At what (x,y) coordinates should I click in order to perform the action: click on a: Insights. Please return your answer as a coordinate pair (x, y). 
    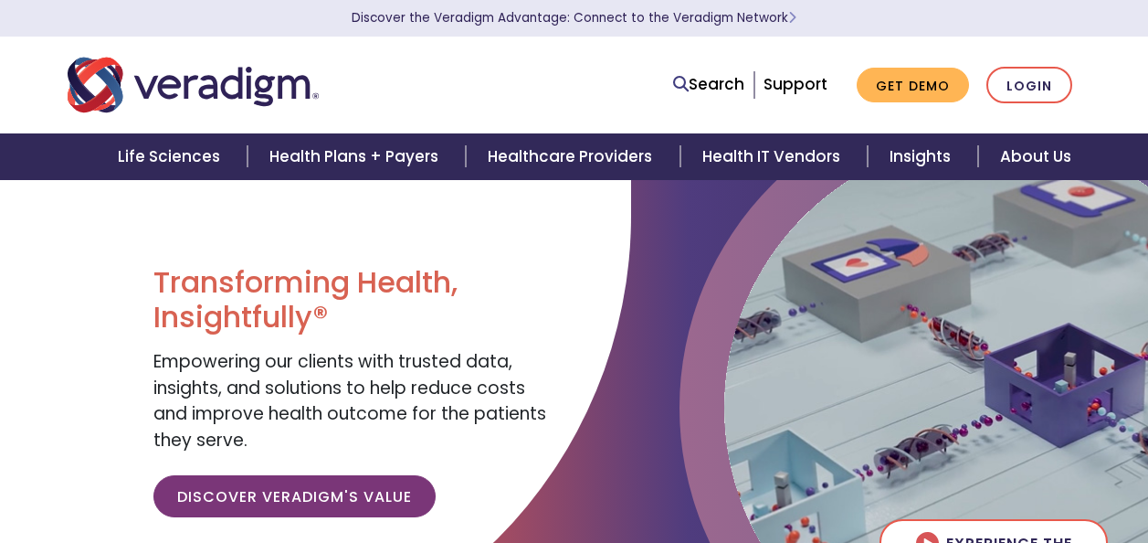
    Looking at the image, I should click on (923, 156).